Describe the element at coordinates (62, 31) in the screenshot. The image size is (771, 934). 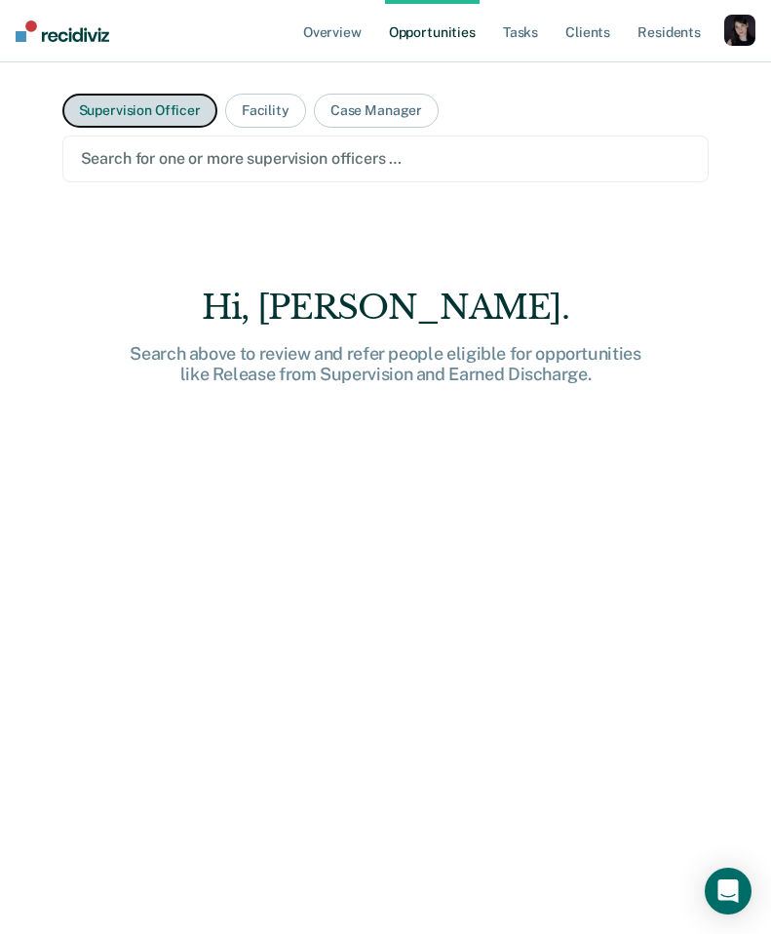
I see `img: Recidiviz` at that location.